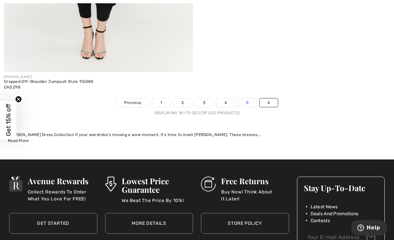  I want to click on a: Store Policy, so click(245, 223).